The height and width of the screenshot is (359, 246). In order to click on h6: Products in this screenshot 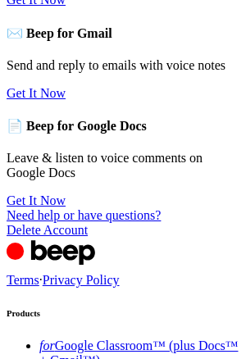, I will do `click(123, 313)`.